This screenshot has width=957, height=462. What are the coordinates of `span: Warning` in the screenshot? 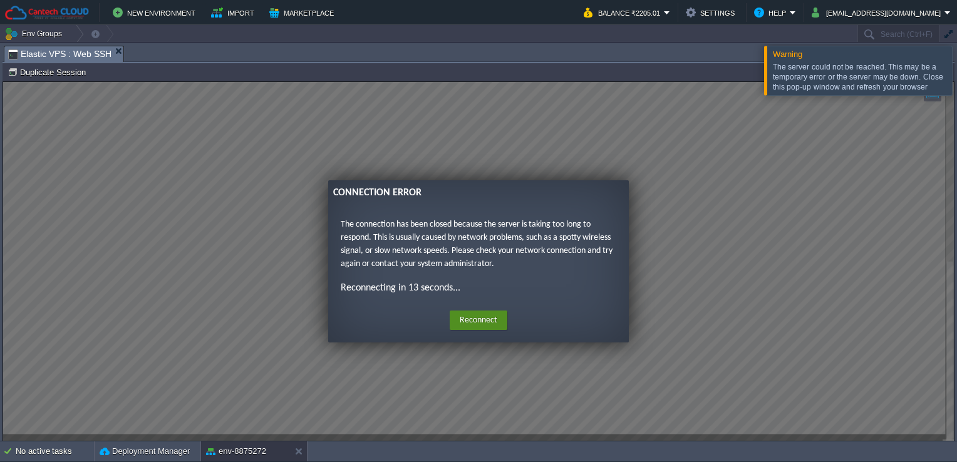 It's located at (787, 54).